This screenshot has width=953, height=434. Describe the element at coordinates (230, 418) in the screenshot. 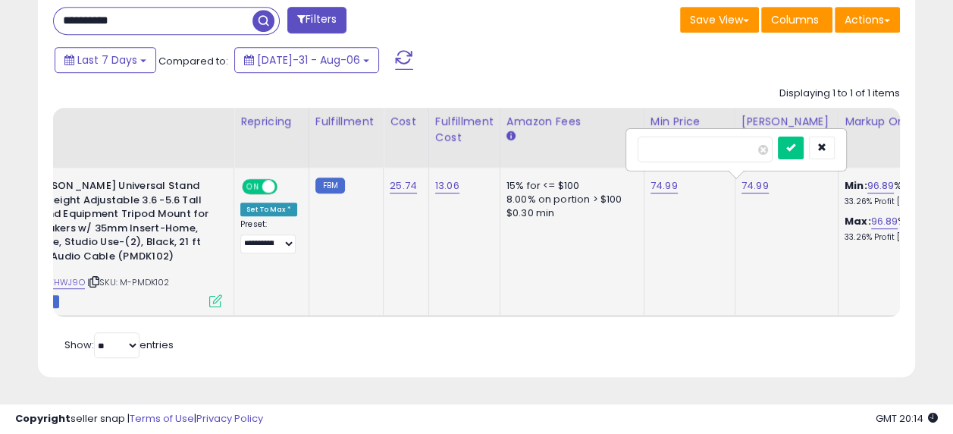

I see `a: Privacy Policy` at that location.